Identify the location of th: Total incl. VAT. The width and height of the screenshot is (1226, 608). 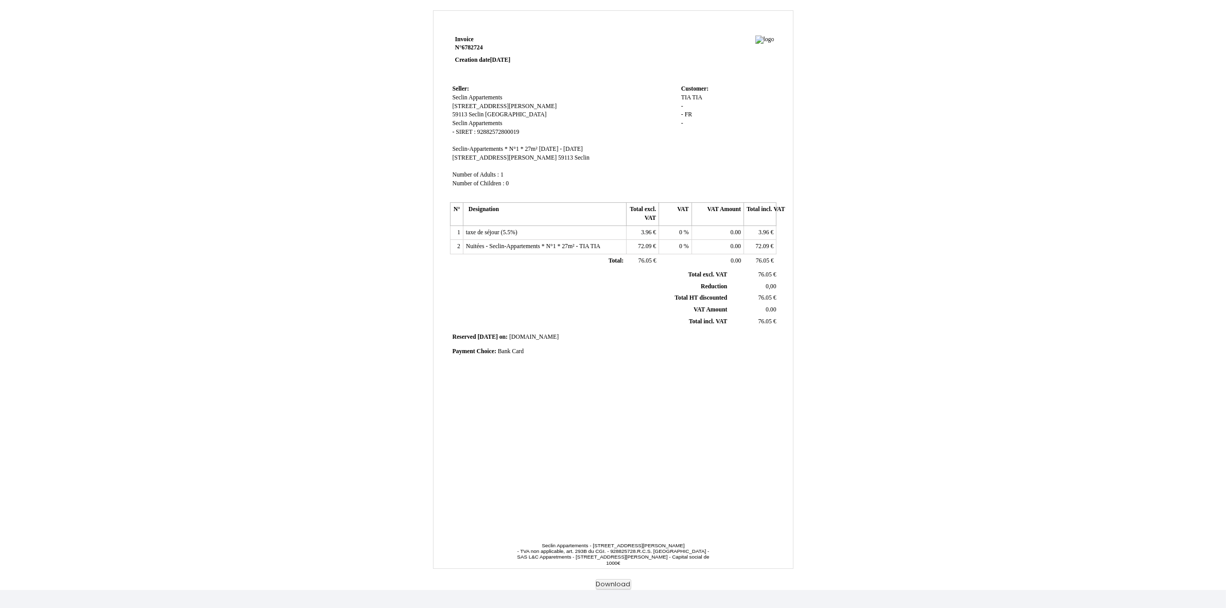
(760, 214).